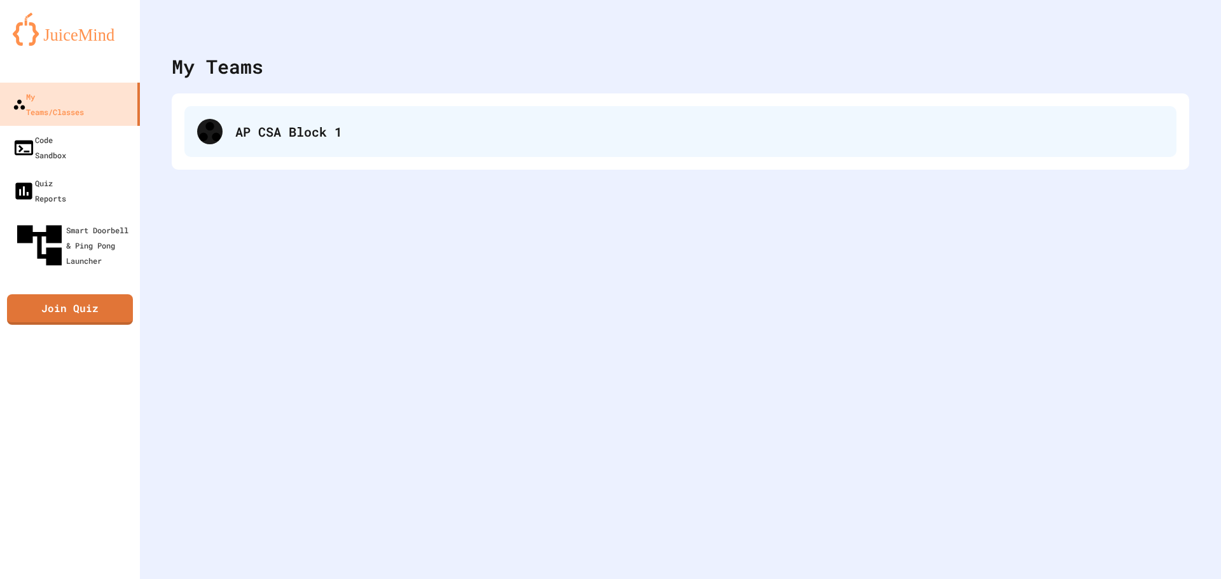 The image size is (1221, 579). What do you see at coordinates (70, 29) in the screenshot?
I see `img: logo-orange.svg` at bounding box center [70, 29].